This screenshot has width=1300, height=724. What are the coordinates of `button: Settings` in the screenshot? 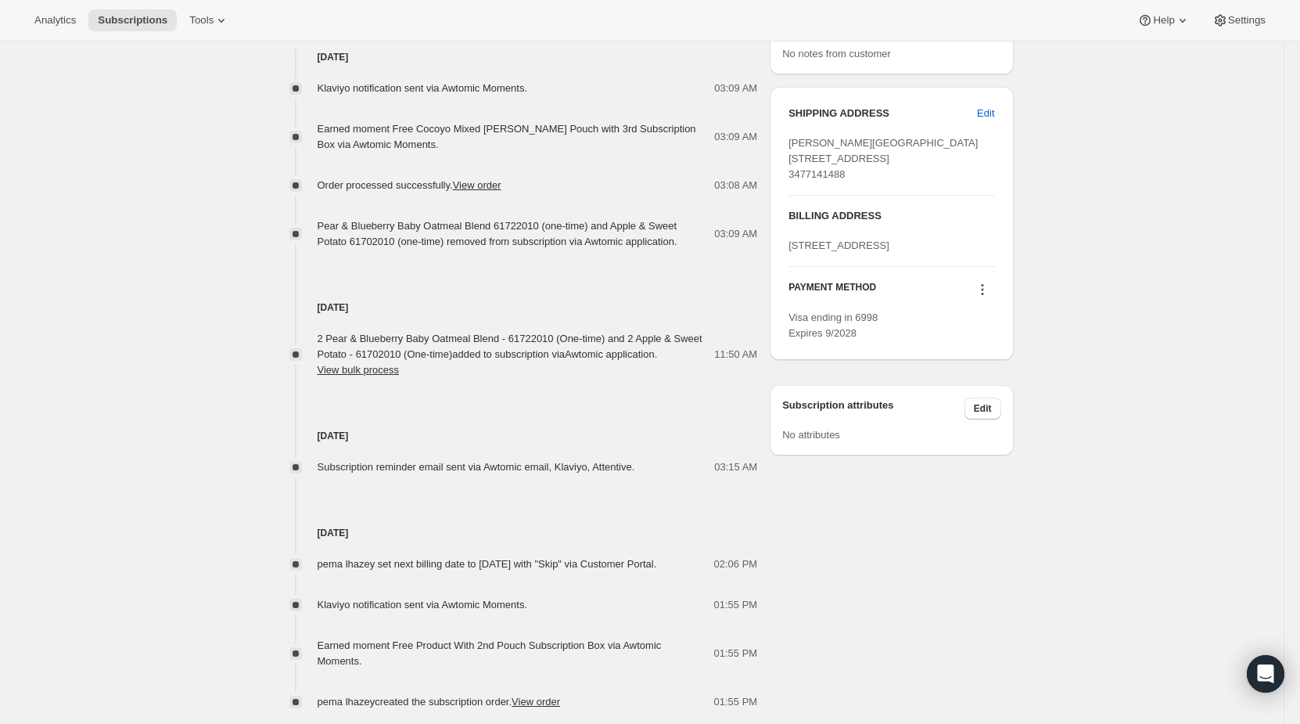 It's located at (1239, 20).